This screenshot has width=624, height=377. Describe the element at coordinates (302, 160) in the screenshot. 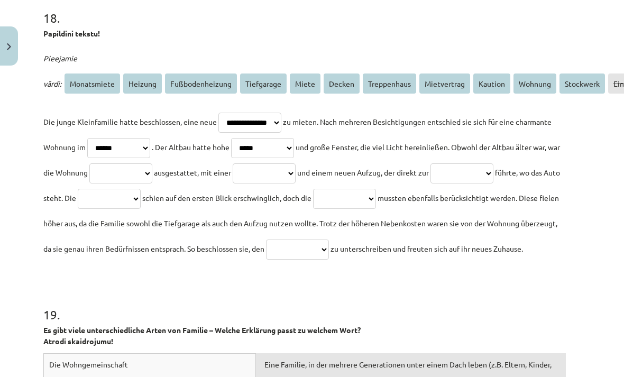

I see `span: und große Fenster, die viel Licht hereinließen. Obwohl der Altbau älter war, war die Wohnung` at that location.